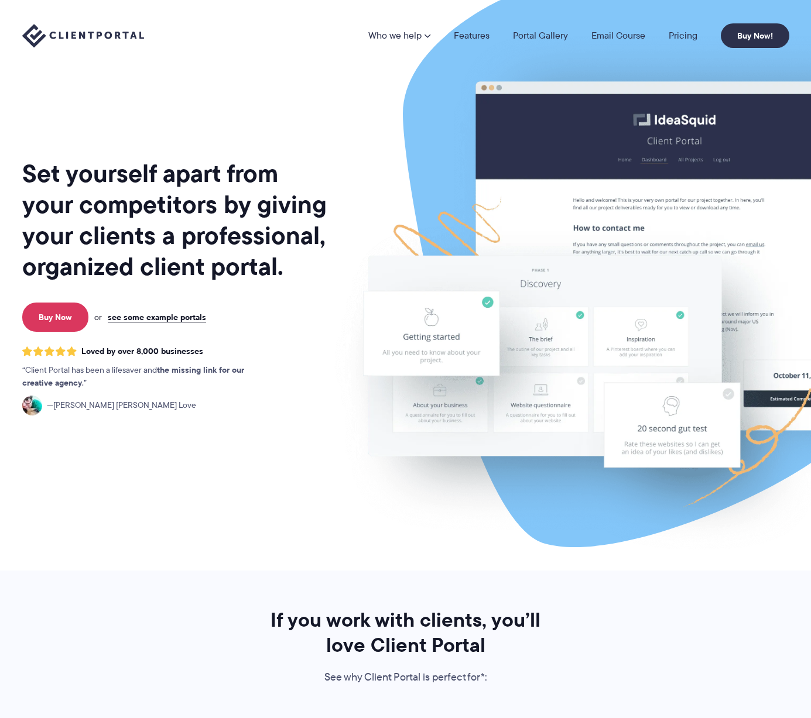 The width and height of the screenshot is (811, 718). Describe the element at coordinates (682, 36) in the screenshot. I see `a: Pricing` at that location.